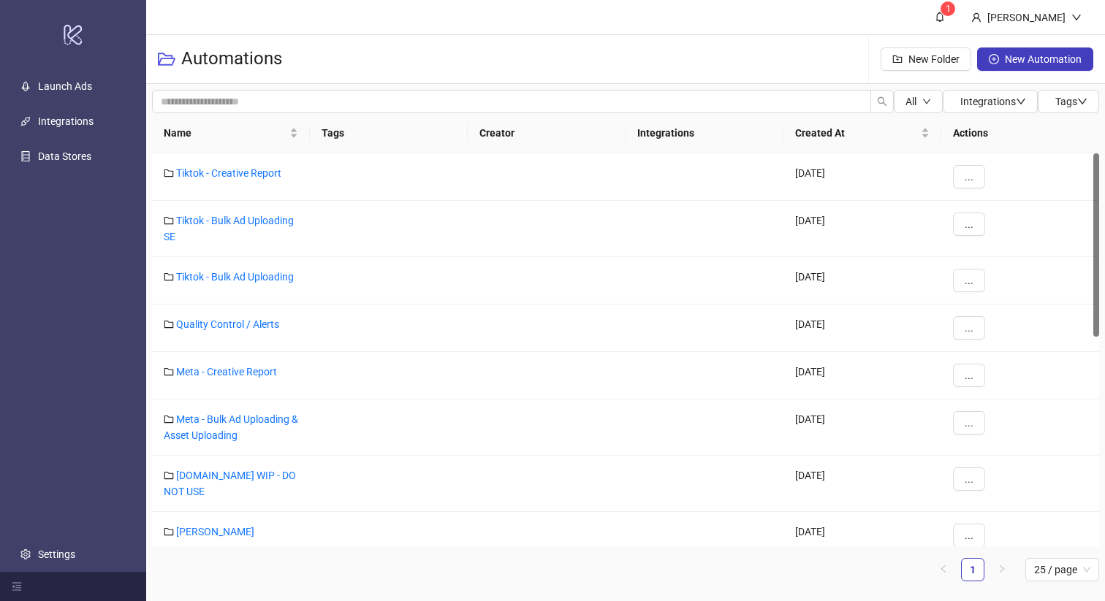 The width and height of the screenshot is (1105, 601). Describe the element at coordinates (944, 570) in the screenshot. I see `button: left` at that location.